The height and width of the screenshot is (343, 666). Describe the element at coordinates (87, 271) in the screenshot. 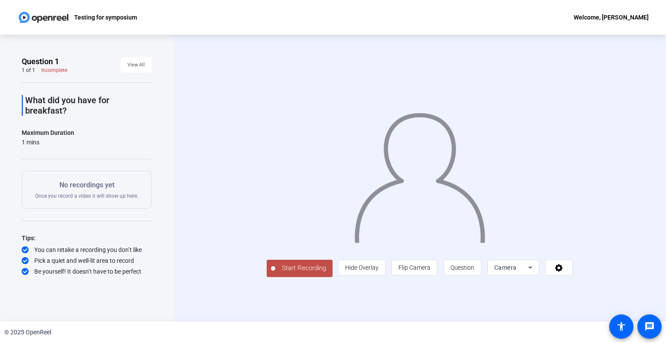

I see `div: Be yourself! It doesn’t have to be perfect` at that location.